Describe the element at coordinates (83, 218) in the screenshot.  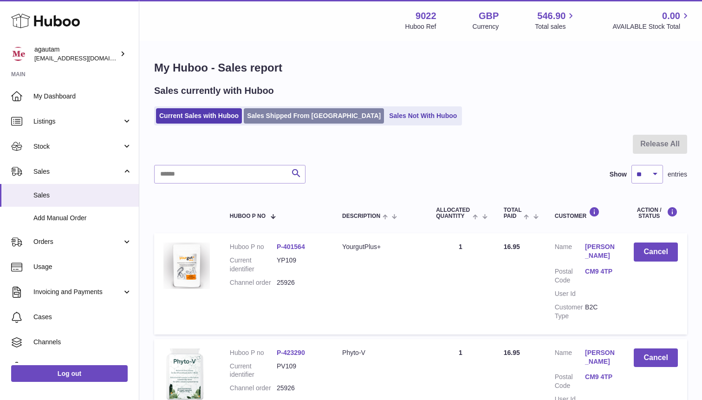
I see `span: Add Manual Order` at that location.